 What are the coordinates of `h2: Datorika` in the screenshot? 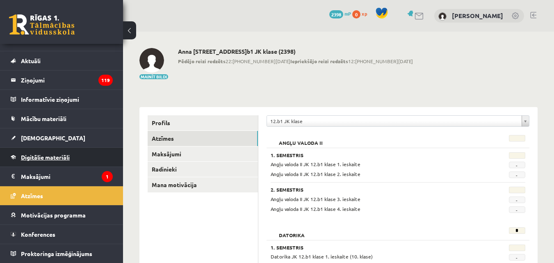 It's located at (292, 231).